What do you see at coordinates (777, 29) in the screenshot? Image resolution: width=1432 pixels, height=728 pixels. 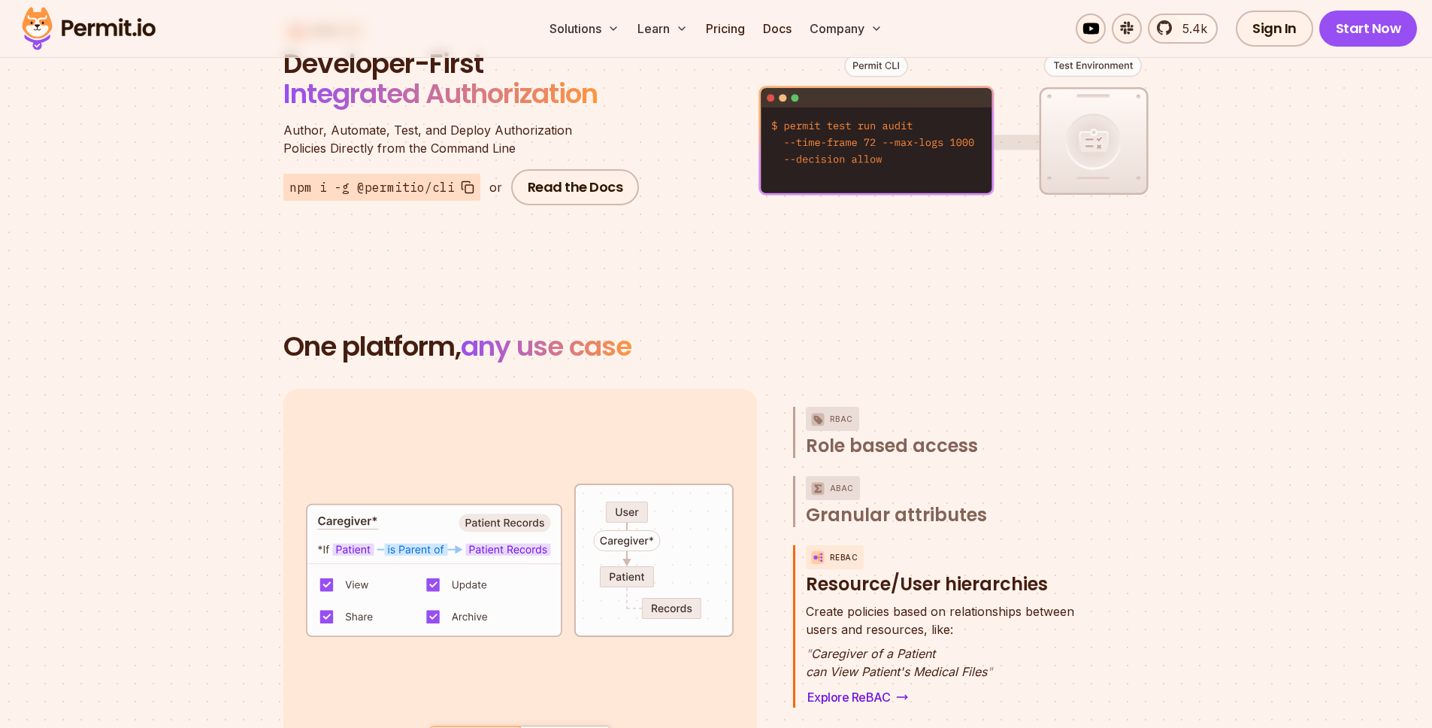 I see `a: Docs` at bounding box center [777, 29].